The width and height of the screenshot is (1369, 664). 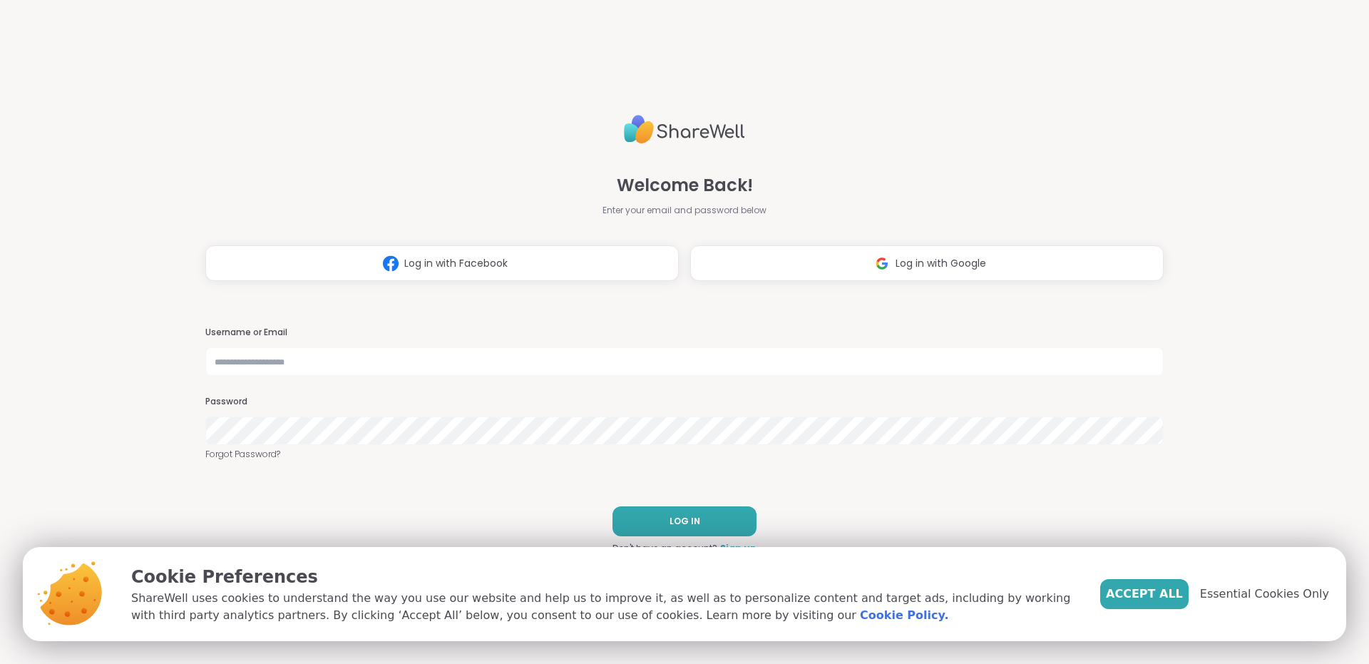 What do you see at coordinates (1144, 594) in the screenshot?
I see `span: Accept All` at bounding box center [1144, 594].